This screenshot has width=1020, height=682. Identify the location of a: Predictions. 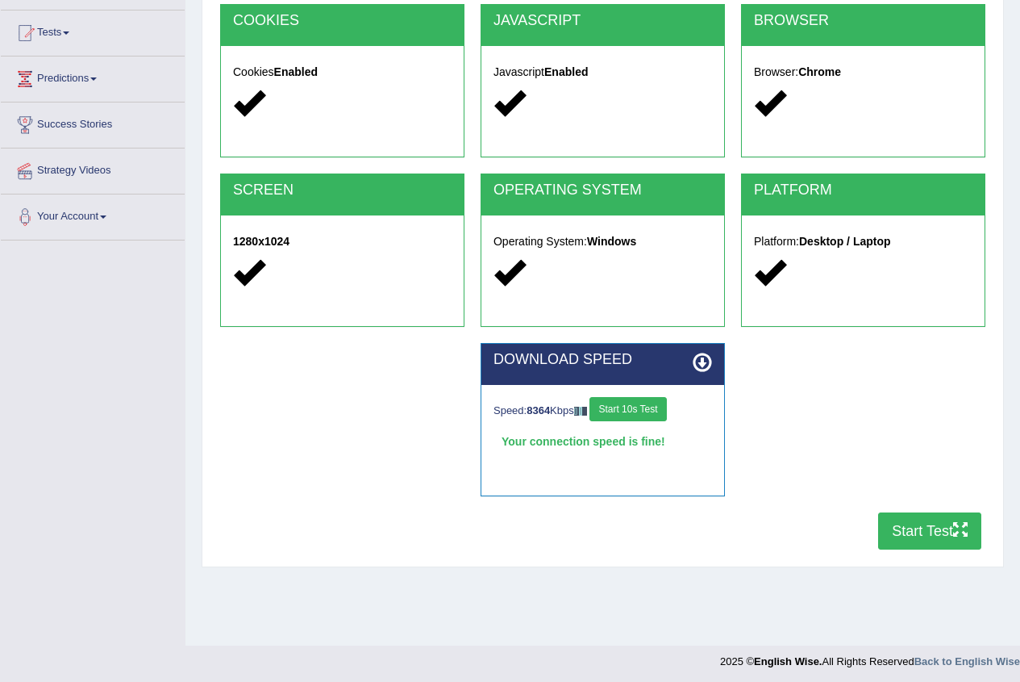
(93, 77).